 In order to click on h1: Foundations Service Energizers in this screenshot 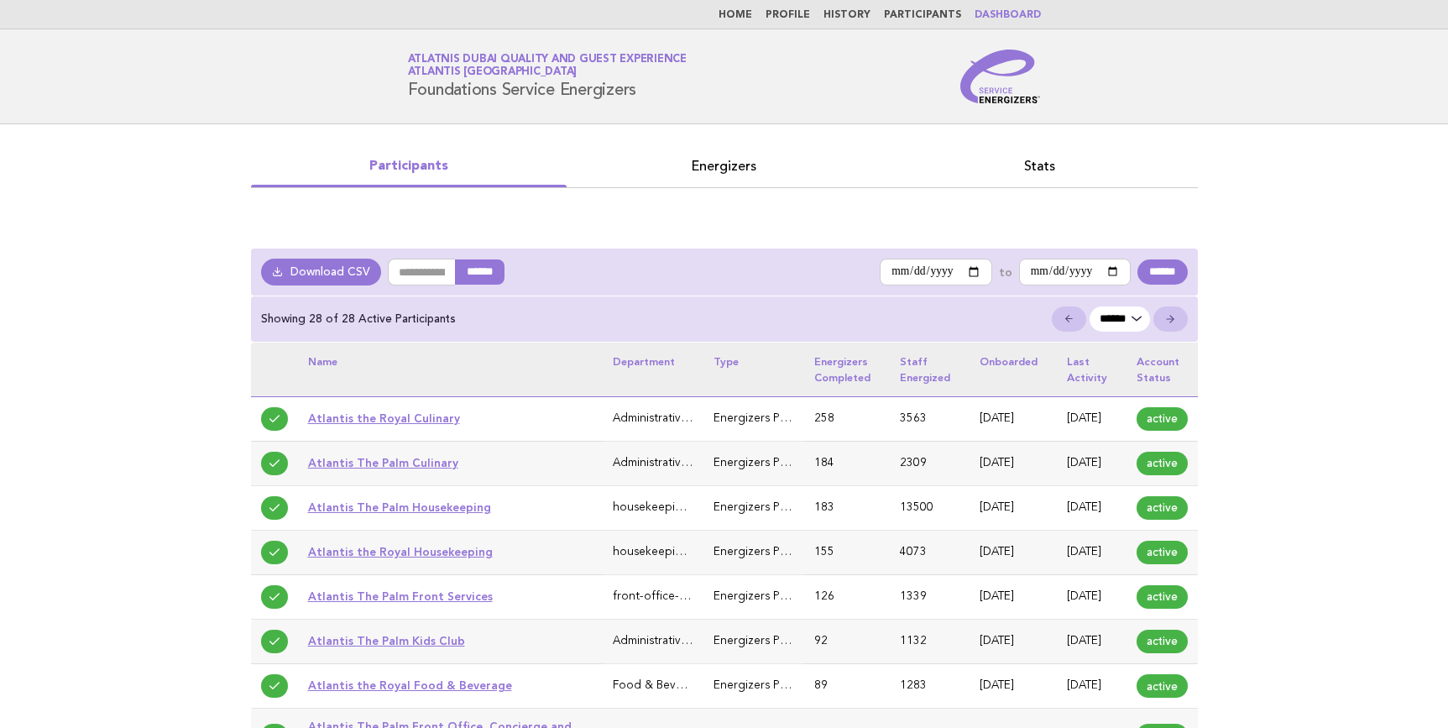, I will do `click(547, 76)`.